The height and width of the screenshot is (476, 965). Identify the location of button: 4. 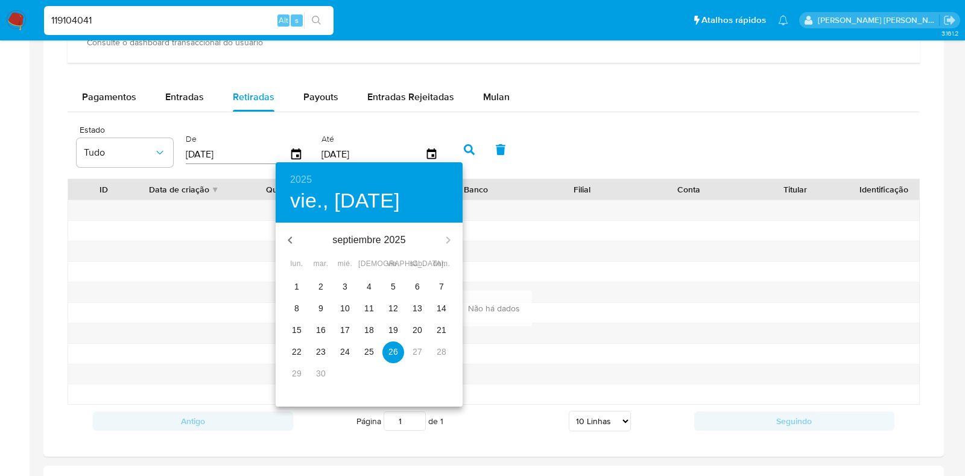
(369, 287).